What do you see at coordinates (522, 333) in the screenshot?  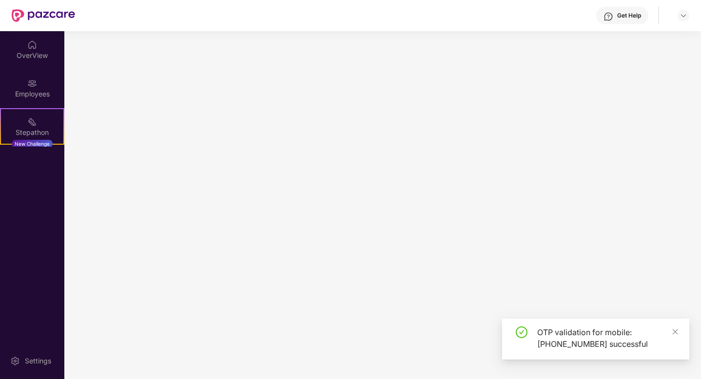 I see `span: check-circle` at bounding box center [522, 333].